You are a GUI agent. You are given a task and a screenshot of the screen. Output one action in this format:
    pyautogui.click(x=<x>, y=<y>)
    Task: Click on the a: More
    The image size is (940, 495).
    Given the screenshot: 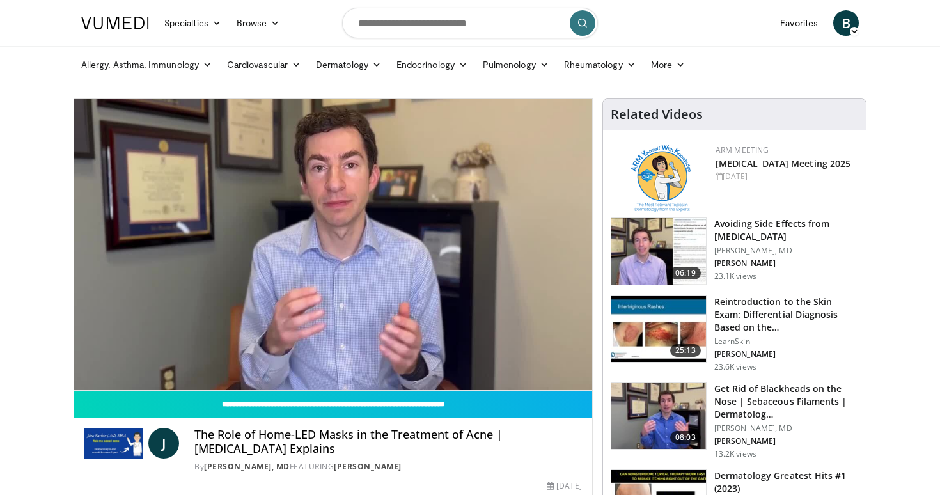 What is the action you would take?
    pyautogui.click(x=668, y=65)
    